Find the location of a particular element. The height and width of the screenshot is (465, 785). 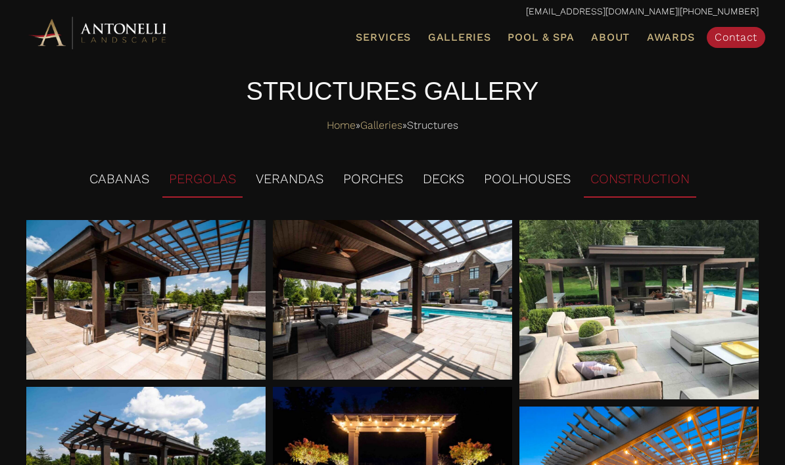

li: DECKS is located at coordinates (443, 179).